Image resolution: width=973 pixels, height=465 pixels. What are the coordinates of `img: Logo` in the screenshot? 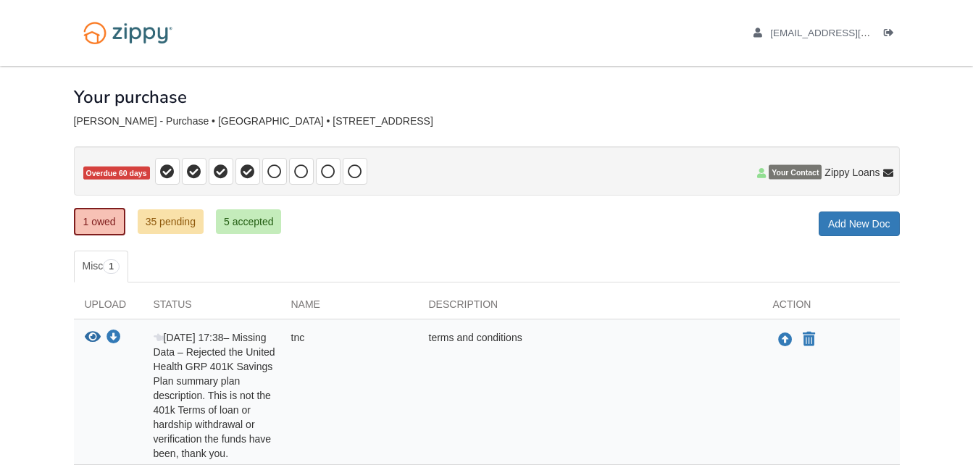 It's located at (127, 33).